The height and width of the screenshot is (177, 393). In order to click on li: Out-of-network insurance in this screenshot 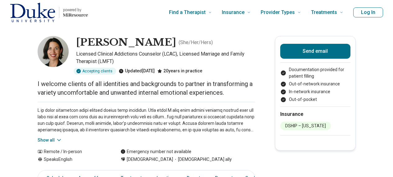, I will do `click(315, 84)`.